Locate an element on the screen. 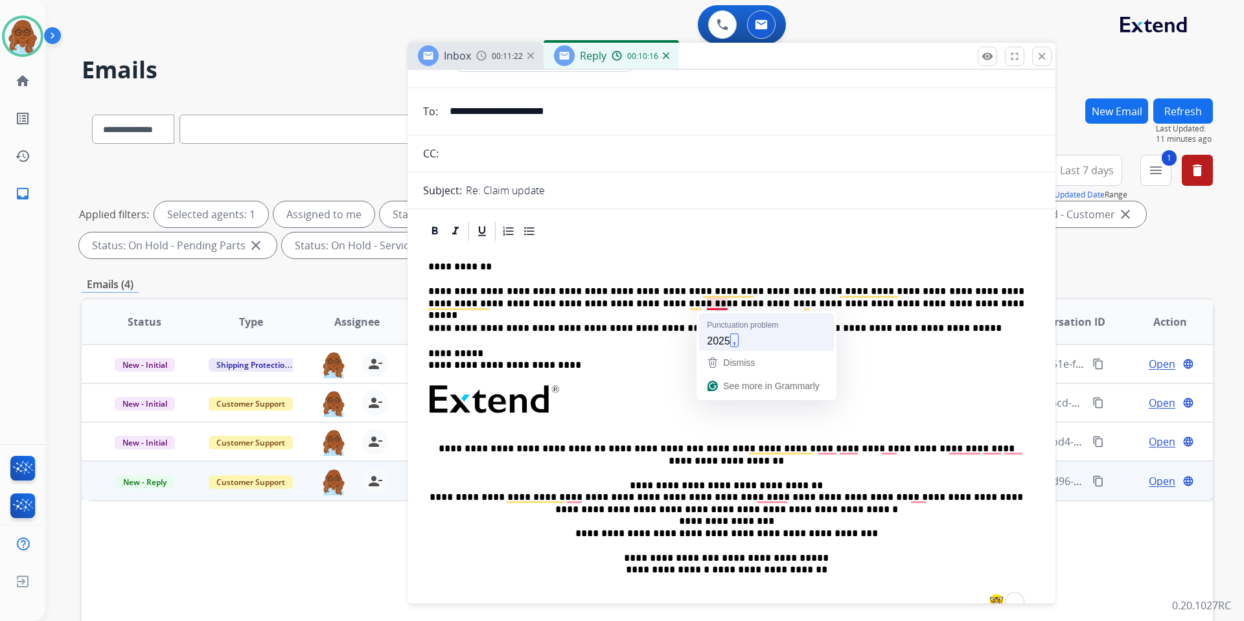 The width and height of the screenshot is (1244, 621). div: Ordered List is located at coordinates (509, 231).